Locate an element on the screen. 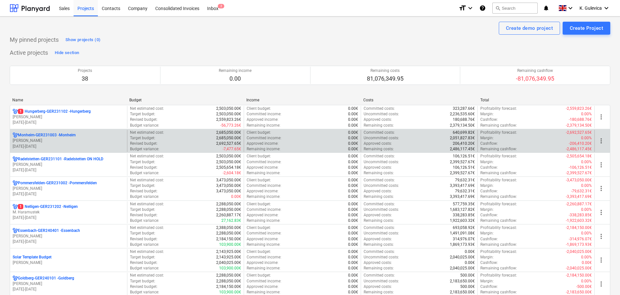 This screenshot has height=295, width=620. p: 81,076,349.95 is located at coordinates (385, 79).